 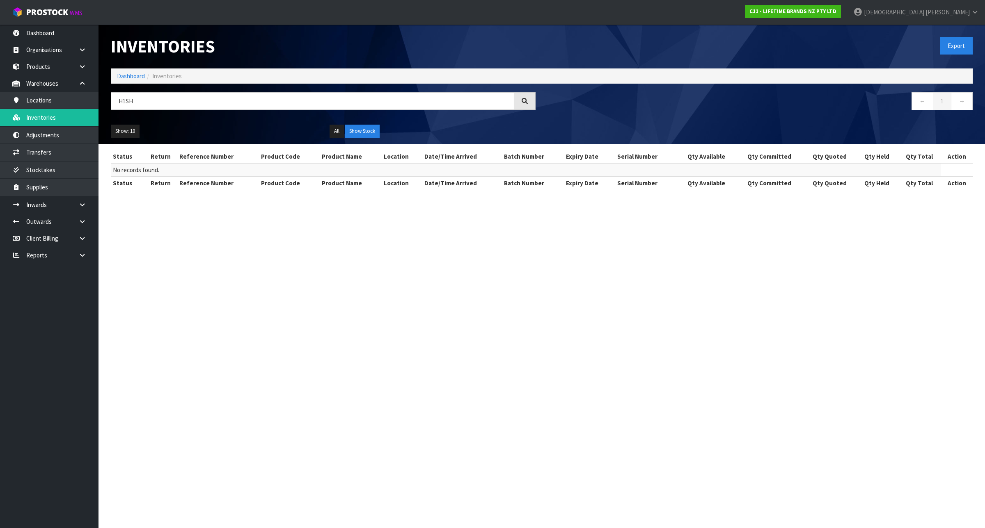 I want to click on button: Show: 10, so click(x=125, y=131).